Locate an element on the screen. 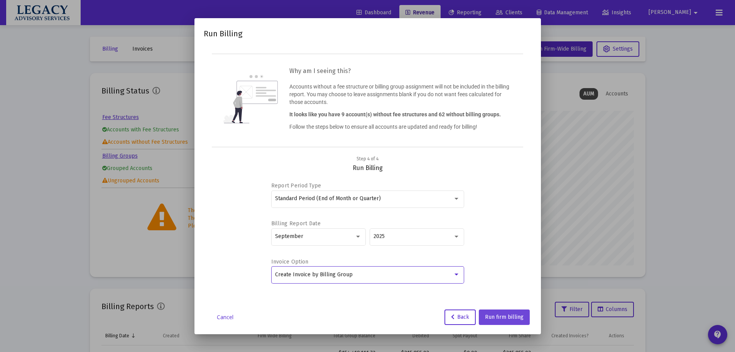 The image size is (735, 352). label: Report Period Type is located at coordinates (366, 185).